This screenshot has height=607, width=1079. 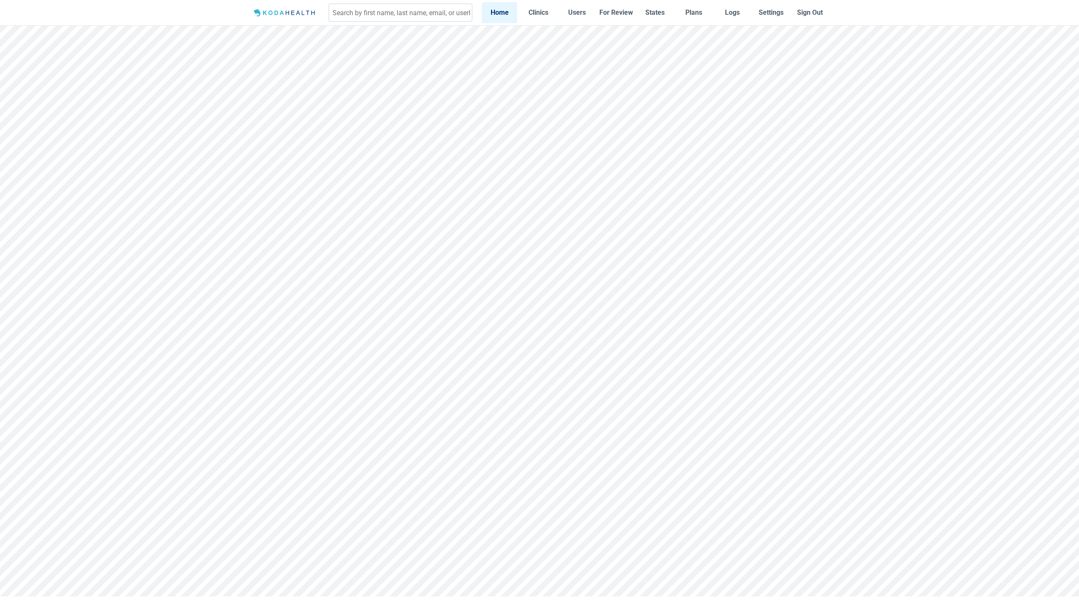 I want to click on a: Users, so click(x=577, y=12).